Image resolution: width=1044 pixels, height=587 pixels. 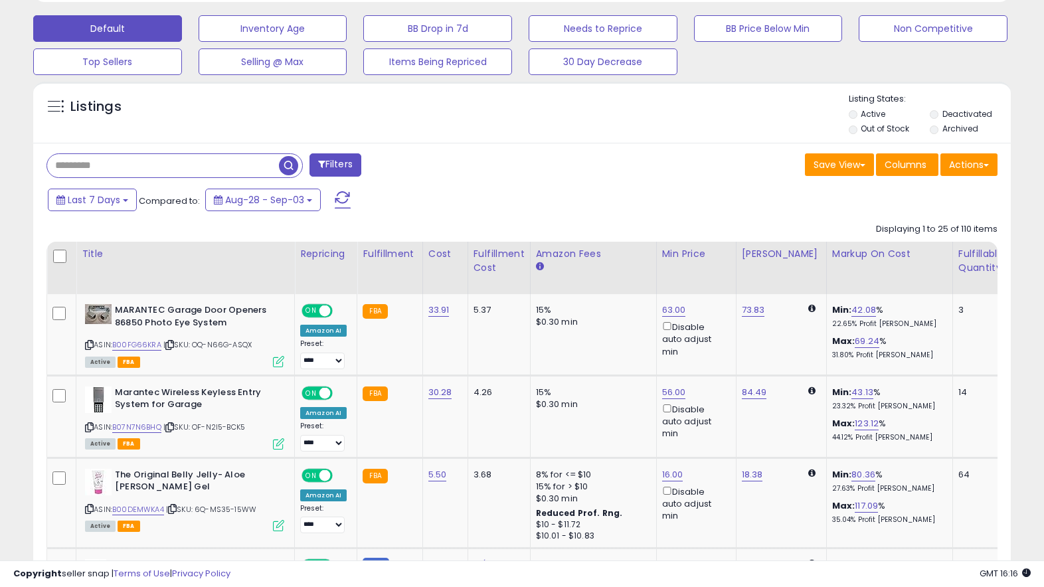 I want to click on strong: Copyright, so click(x=37, y=573).